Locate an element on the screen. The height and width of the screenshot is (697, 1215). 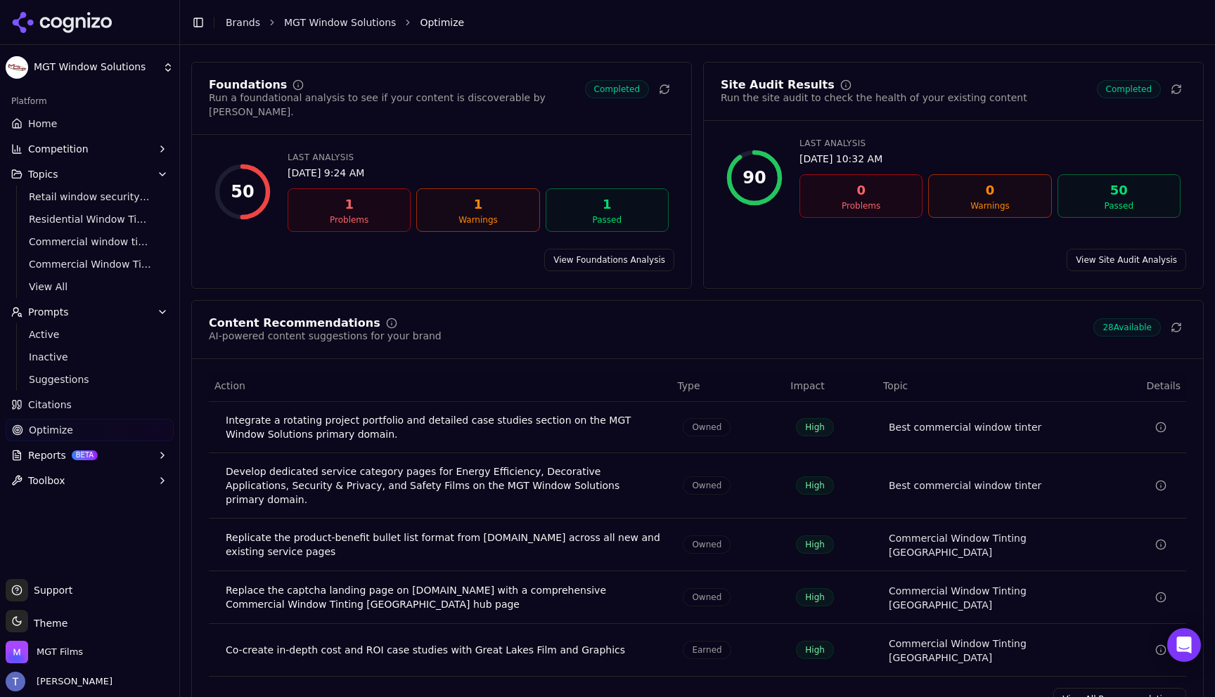
button: Topics is located at coordinates (89, 174).